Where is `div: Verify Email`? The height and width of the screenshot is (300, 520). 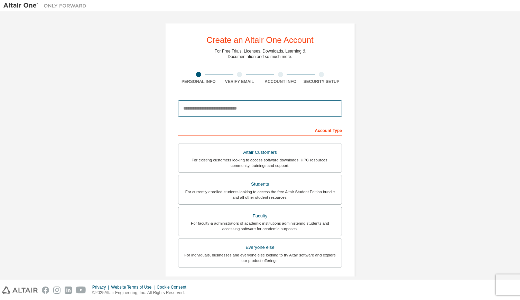 div: Verify Email is located at coordinates (240, 82).